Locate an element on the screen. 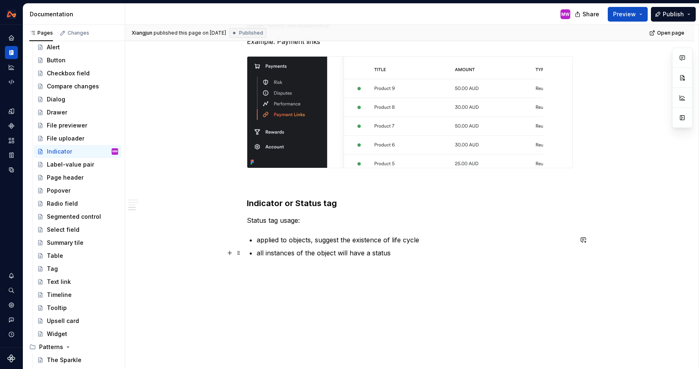 This screenshot has height=369, width=699. a: Page header is located at coordinates (77, 178).